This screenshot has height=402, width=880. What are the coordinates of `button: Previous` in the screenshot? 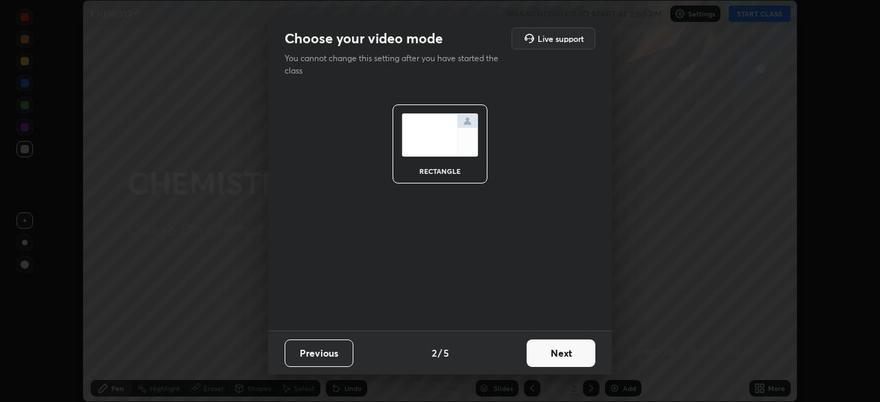 It's located at (319, 354).